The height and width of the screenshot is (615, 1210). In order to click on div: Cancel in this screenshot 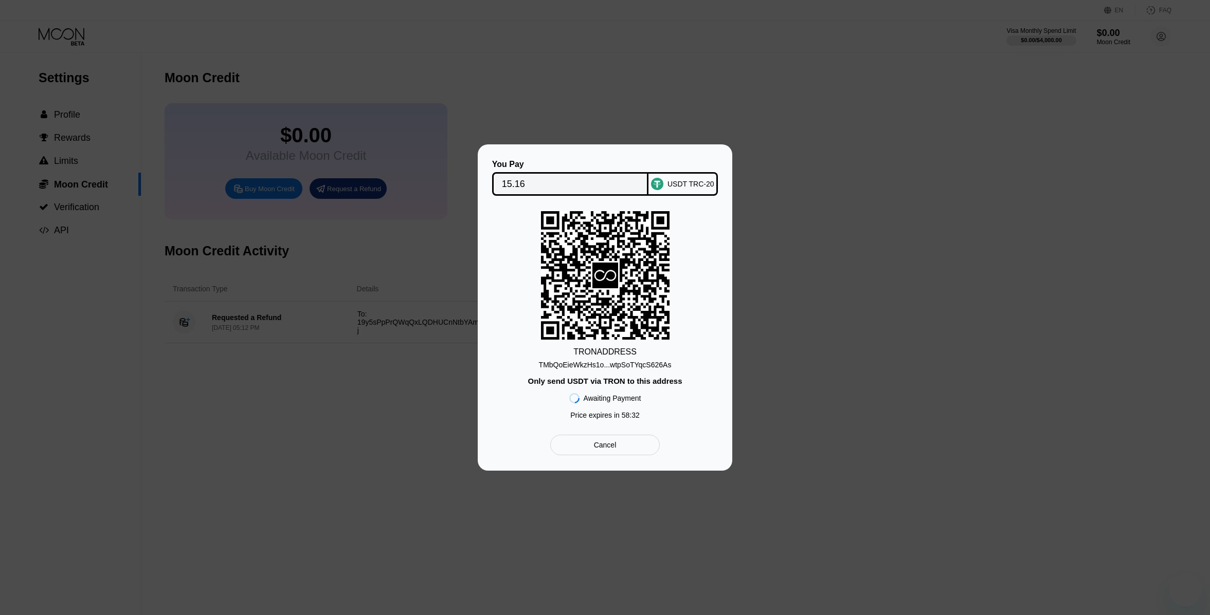, I will do `click(605, 445)`.